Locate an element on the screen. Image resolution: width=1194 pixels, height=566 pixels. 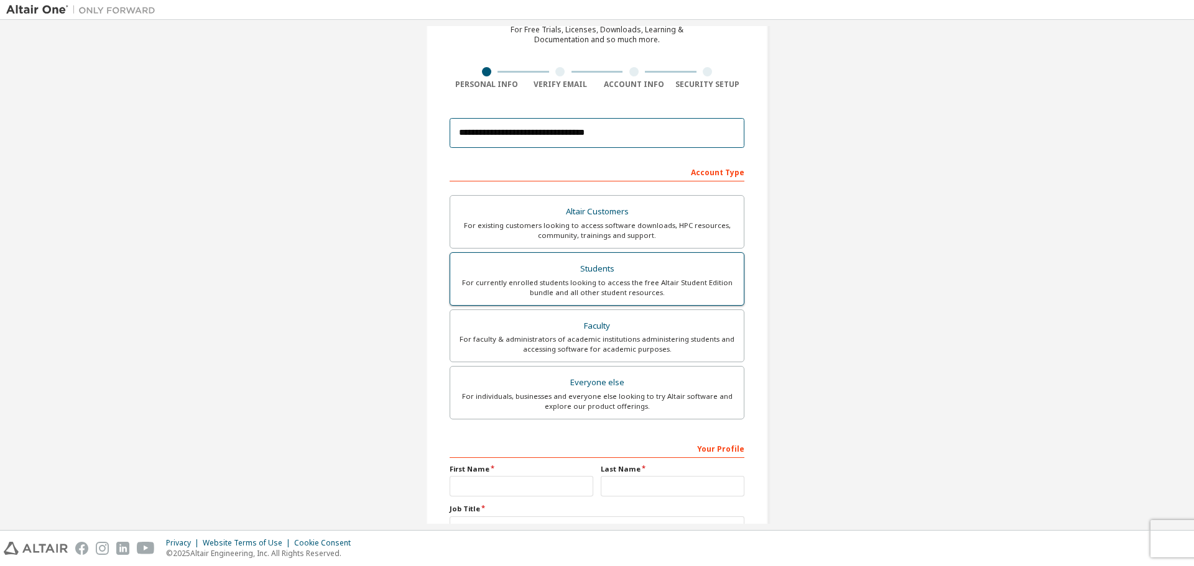
img: youtube.svg is located at coordinates (145, 548).